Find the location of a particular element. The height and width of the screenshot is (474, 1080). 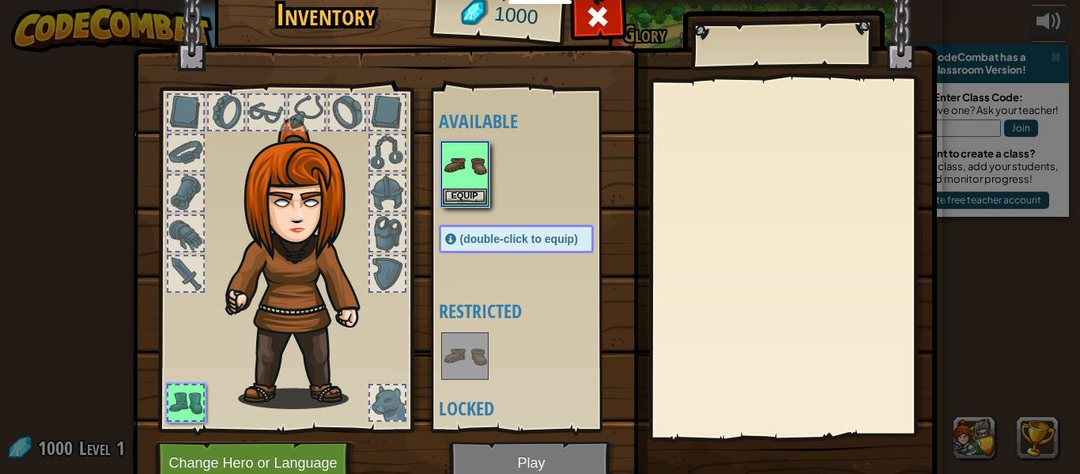

h4: Restricted is located at coordinates (532, 311).